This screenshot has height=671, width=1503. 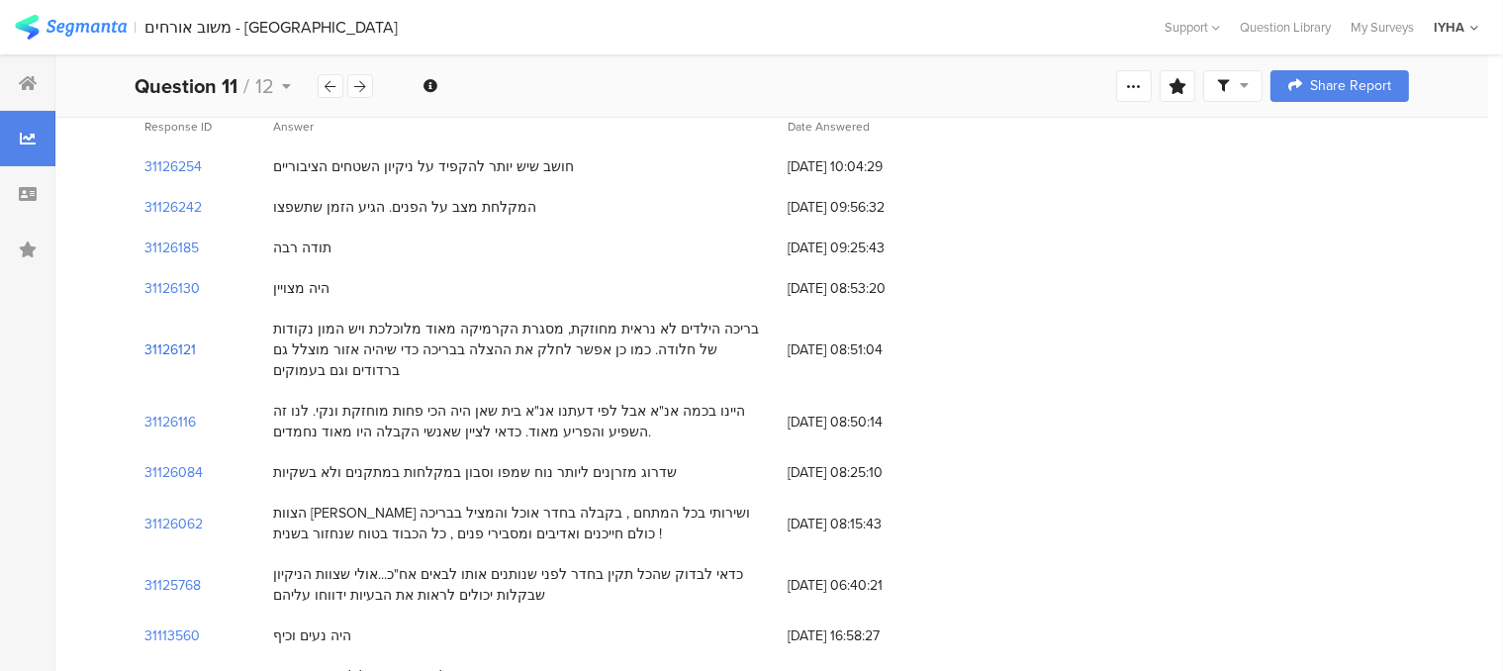 What do you see at coordinates (1382, 27) in the screenshot?
I see `a: My Surveys` at bounding box center [1382, 27].